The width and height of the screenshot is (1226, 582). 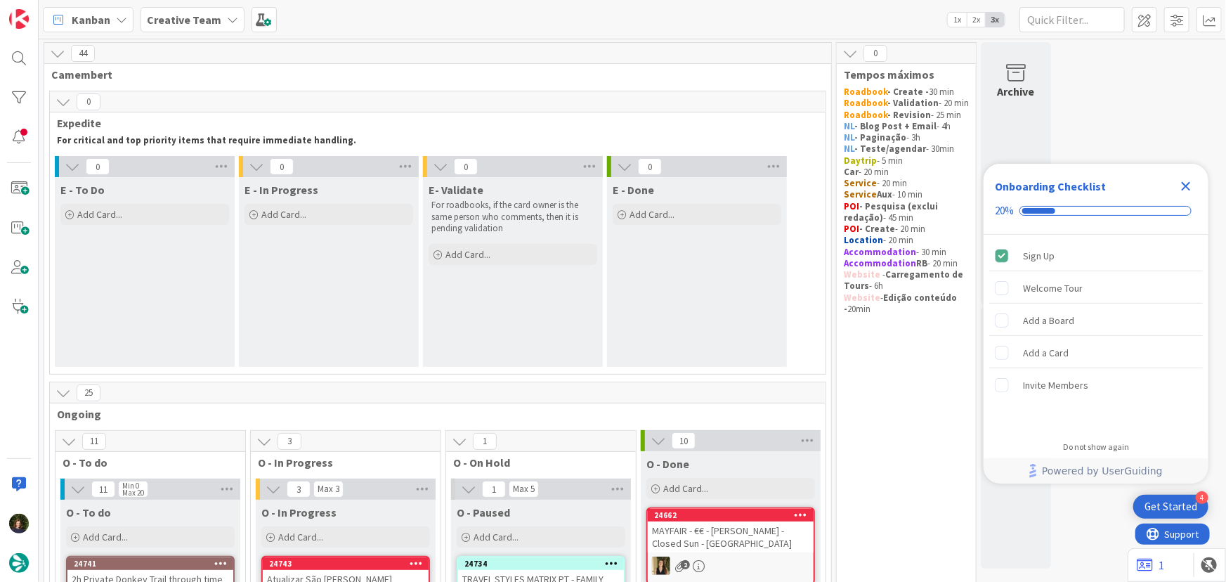 What do you see at coordinates (907, 149) in the screenshot?
I see `p: - 30min` at bounding box center [907, 149].